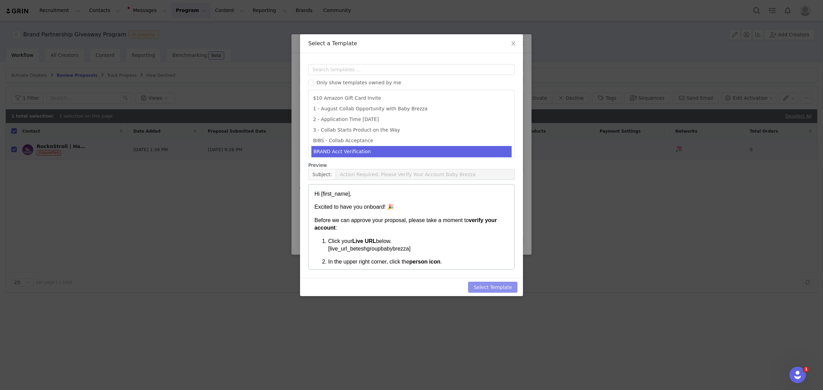 This screenshot has width=823, height=390. I want to click on p: Before we can approve your proposal, please take a moment to :, so click(103, 39).